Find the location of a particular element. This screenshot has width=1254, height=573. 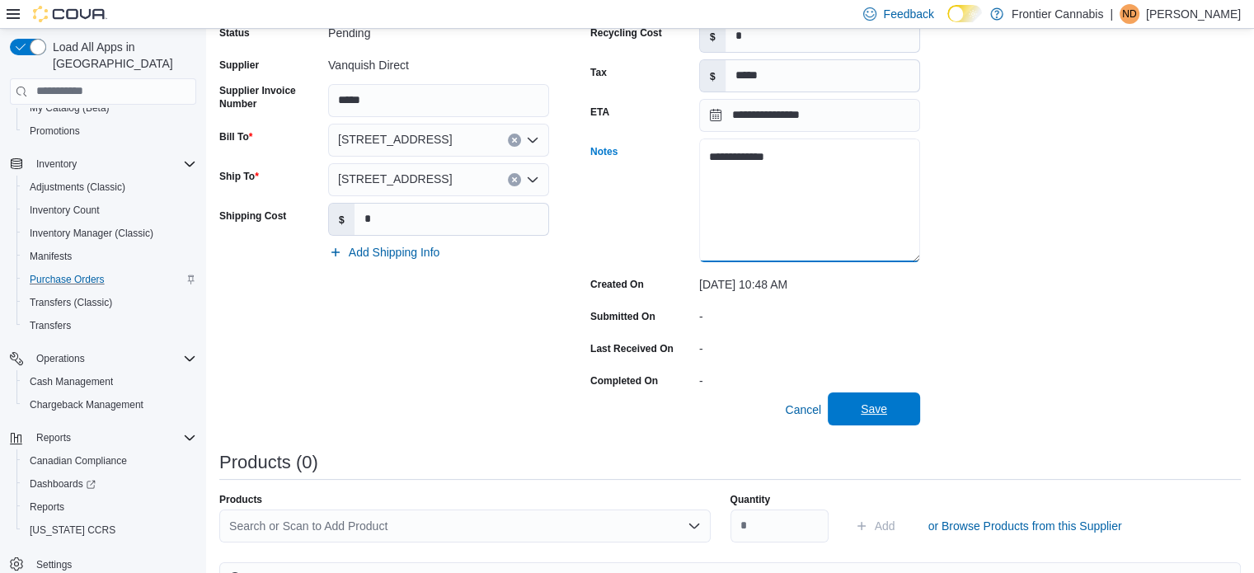

button: Adjustments (Classic) is located at coordinates (110, 187).